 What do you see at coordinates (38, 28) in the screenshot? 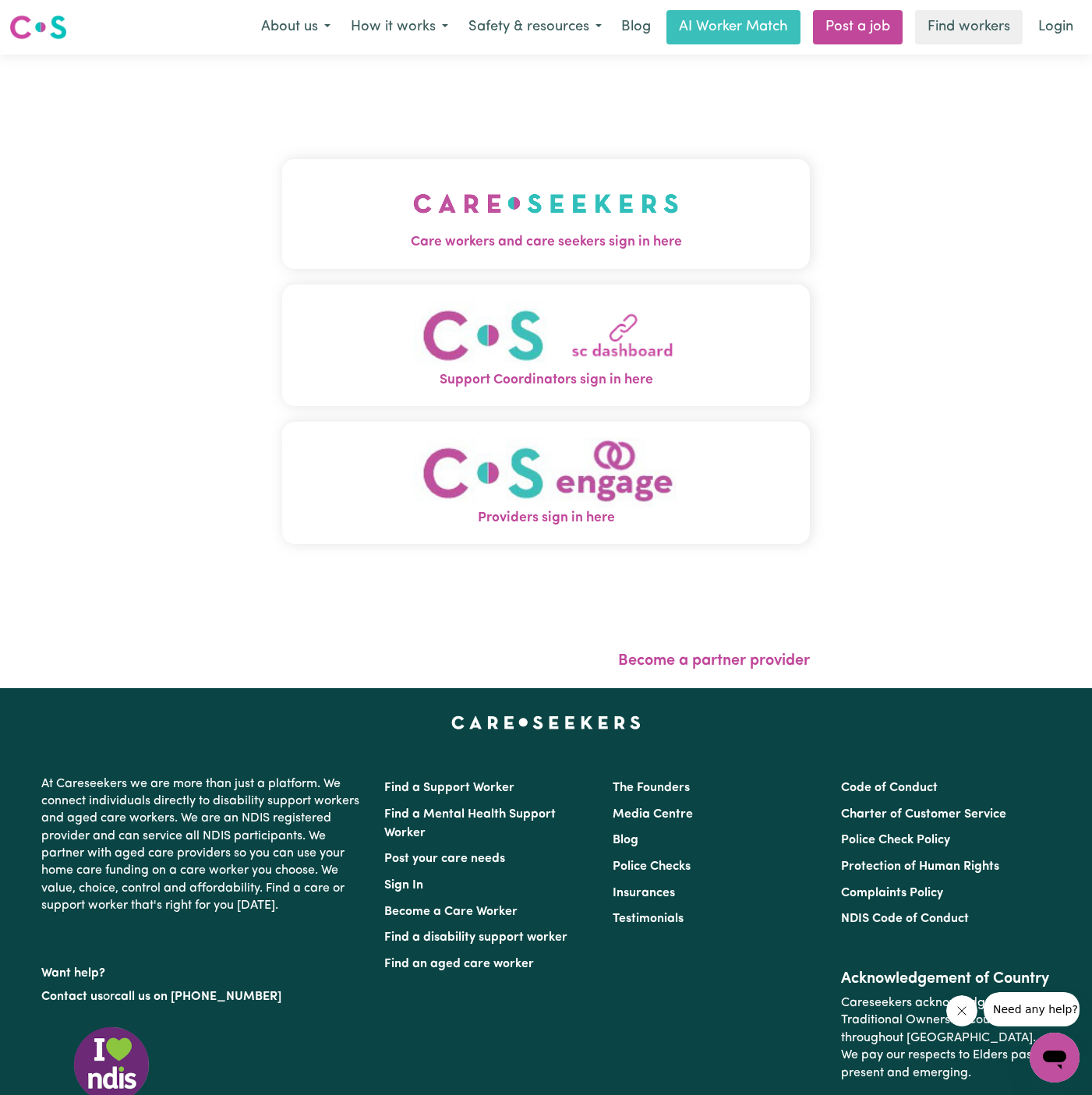
I see `img: Careseekers logo` at bounding box center [38, 28].